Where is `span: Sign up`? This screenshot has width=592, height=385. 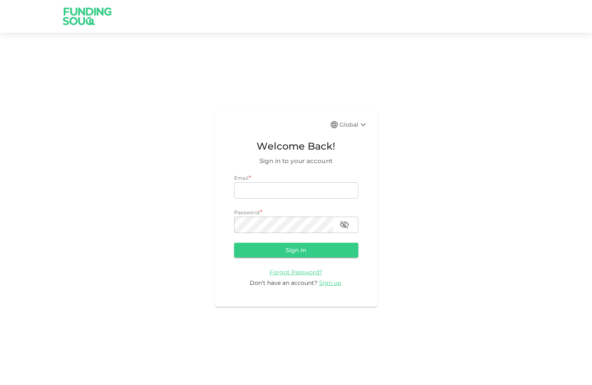 span: Sign up is located at coordinates (330, 283).